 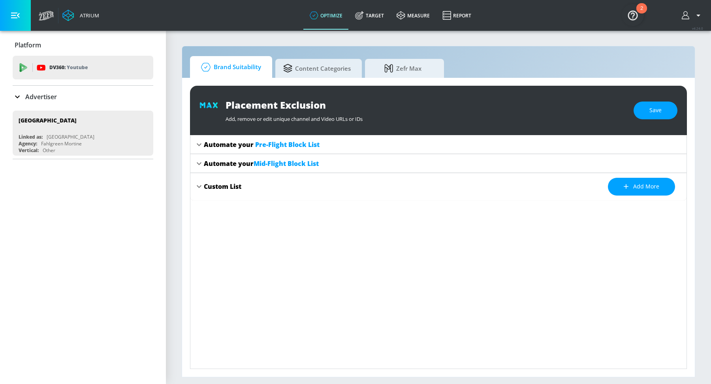 What do you see at coordinates (83, 97) in the screenshot?
I see `div: Advertiser` at bounding box center [83, 97].